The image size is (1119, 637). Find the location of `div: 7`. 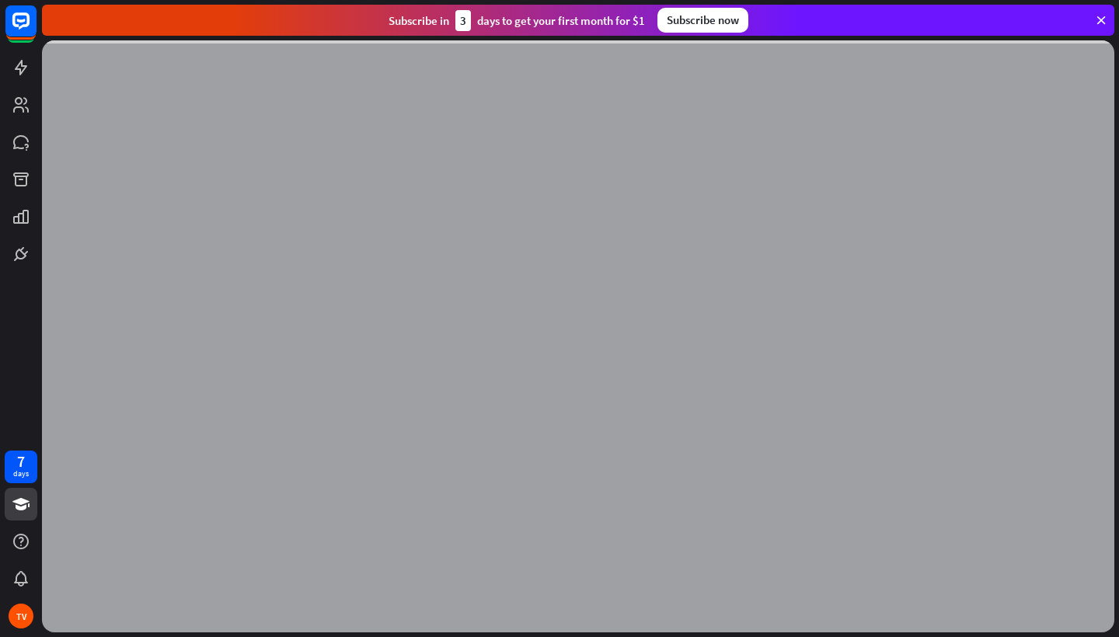

div: 7 is located at coordinates (21, 462).